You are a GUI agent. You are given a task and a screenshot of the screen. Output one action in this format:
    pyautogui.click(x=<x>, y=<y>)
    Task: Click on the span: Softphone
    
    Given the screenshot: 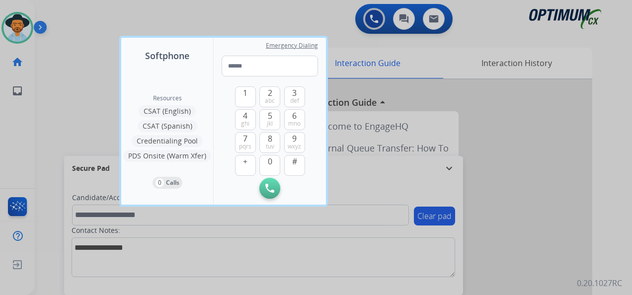 What is the action you would take?
    pyautogui.click(x=167, y=56)
    